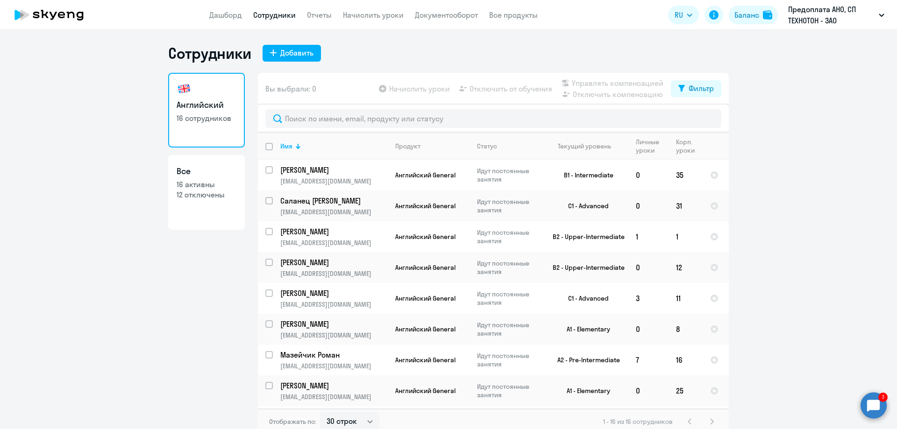 Image resolution: width=897 pixels, height=429 pixels. I want to click on a: Все продукты, so click(514, 15).